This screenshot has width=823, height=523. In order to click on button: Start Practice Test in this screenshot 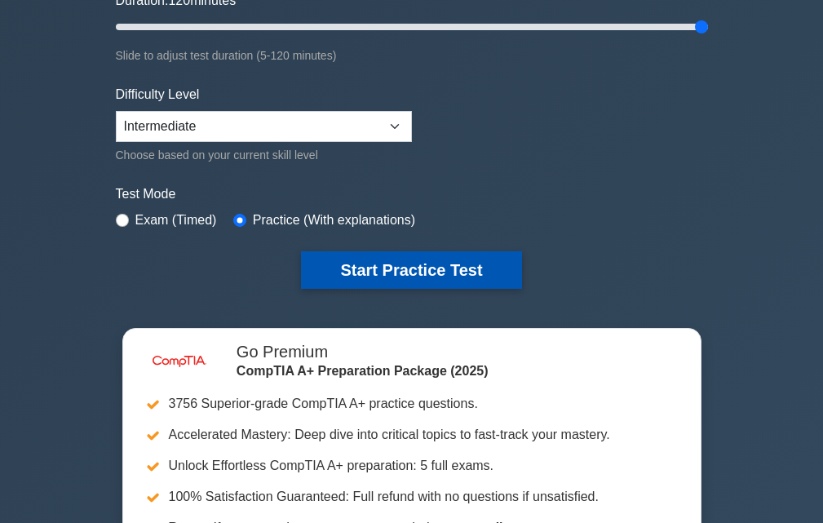, I will do `click(411, 270)`.